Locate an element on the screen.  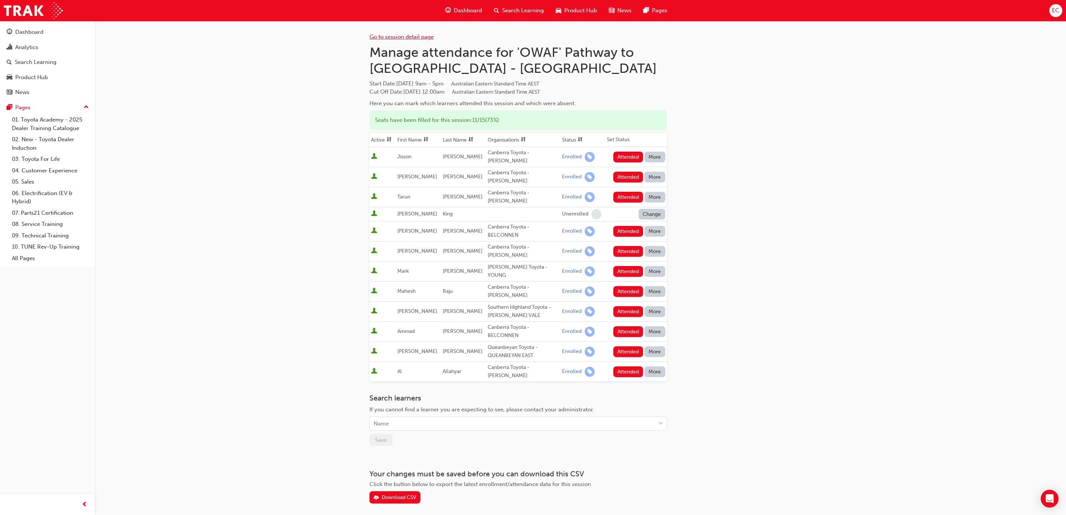
button: Download CSV is located at coordinates (395, 498).